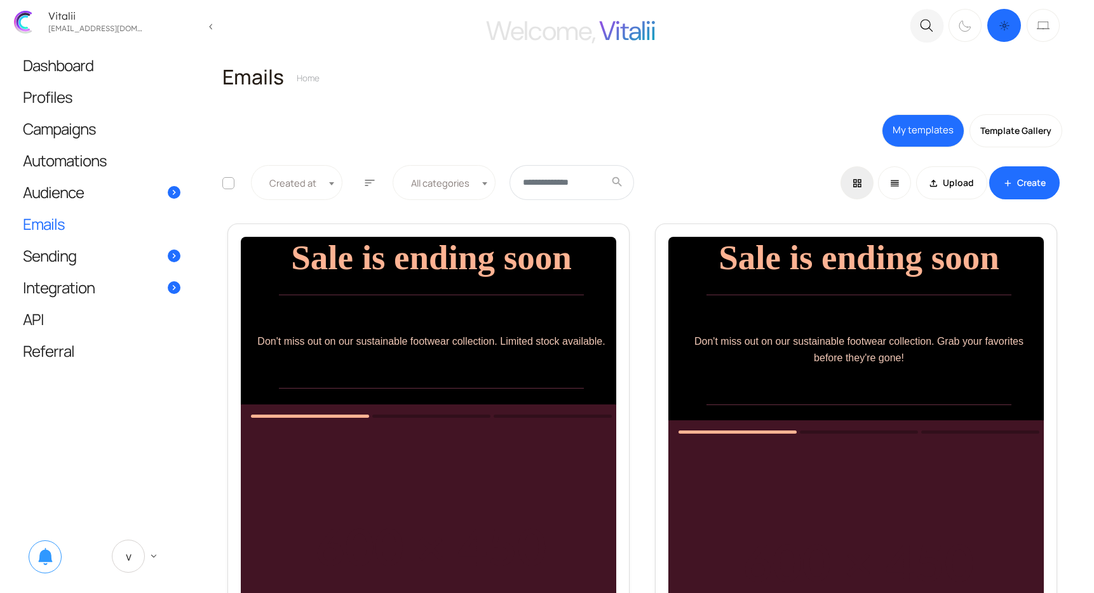  I want to click on span: reorder, so click(895, 184).